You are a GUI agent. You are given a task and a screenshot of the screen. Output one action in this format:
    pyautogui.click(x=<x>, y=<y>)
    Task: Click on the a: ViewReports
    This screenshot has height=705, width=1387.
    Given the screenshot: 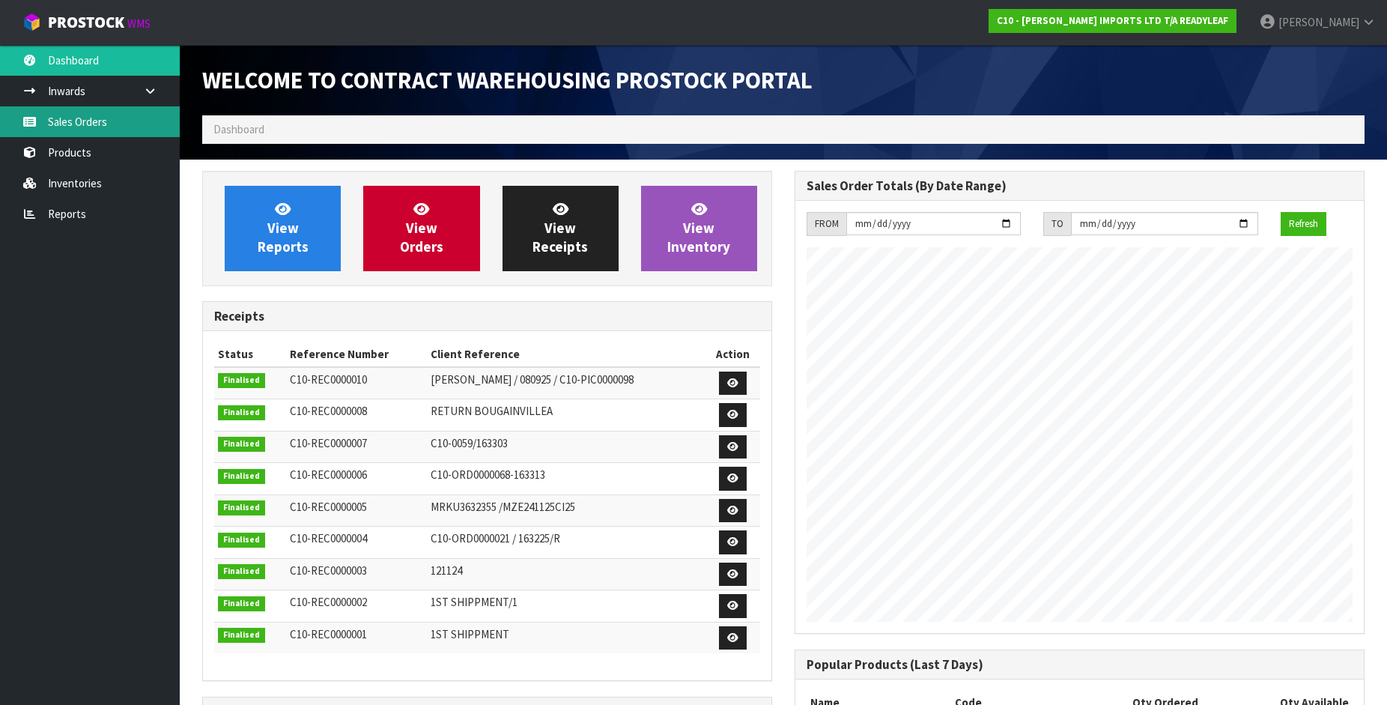 What is the action you would take?
    pyautogui.click(x=282, y=228)
    